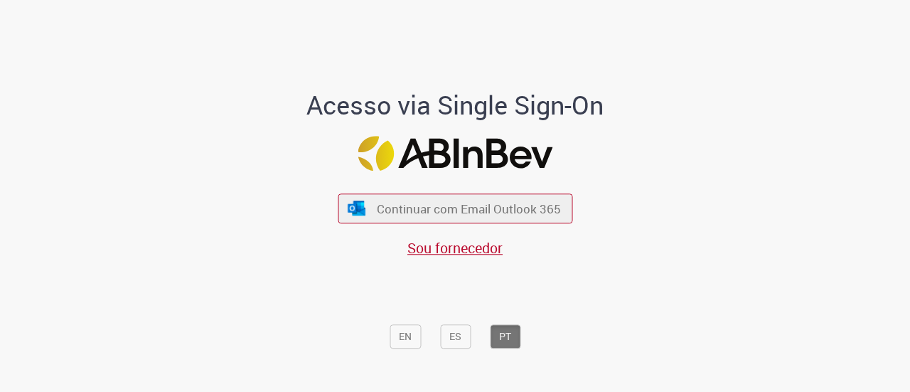  Describe the element at coordinates (455, 248) in the screenshot. I see `a: Sou fornecedor` at that location.